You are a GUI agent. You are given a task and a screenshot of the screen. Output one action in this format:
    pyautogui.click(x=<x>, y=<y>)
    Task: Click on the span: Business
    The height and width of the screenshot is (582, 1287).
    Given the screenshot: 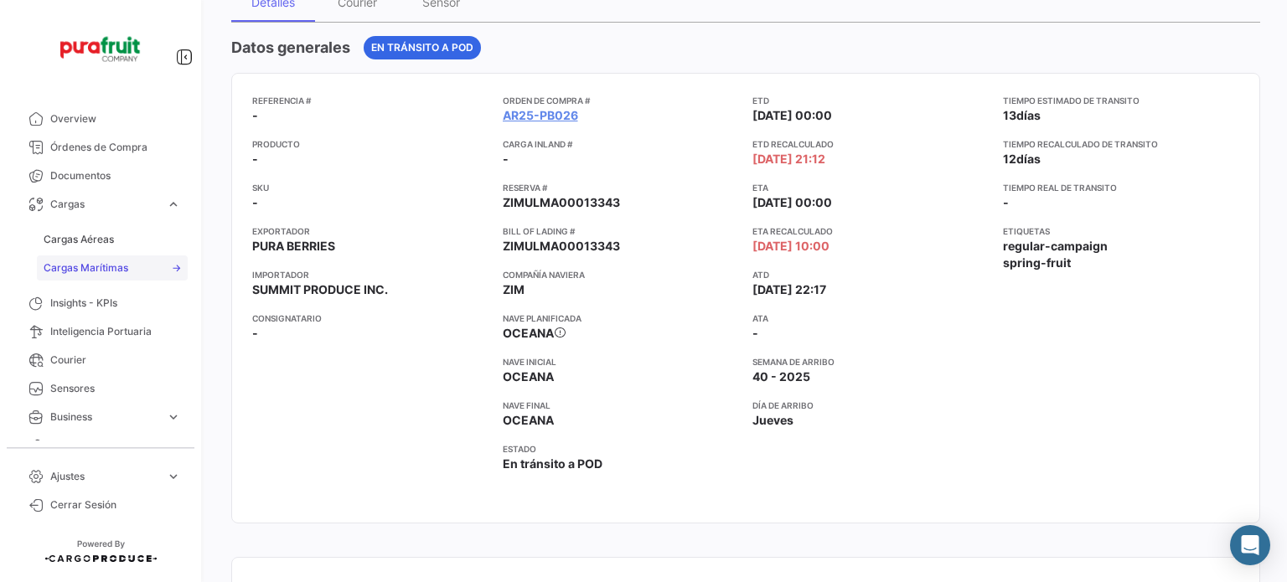 What is the action you would take?
    pyautogui.click(x=105, y=417)
    